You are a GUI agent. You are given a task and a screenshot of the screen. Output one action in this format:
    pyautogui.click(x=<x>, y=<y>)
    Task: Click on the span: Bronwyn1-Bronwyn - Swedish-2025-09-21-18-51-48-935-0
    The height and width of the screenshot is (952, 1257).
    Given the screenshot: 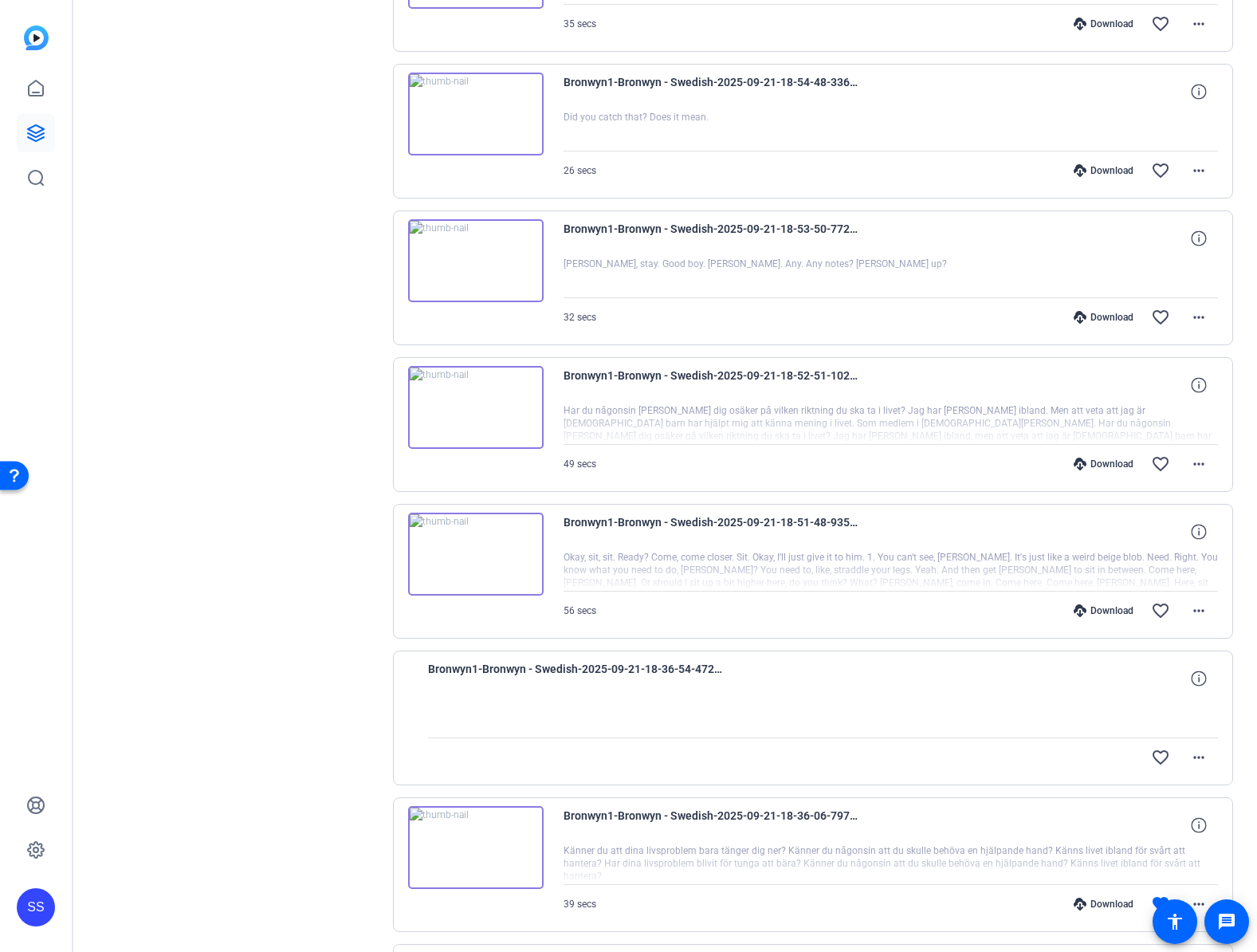 What is the action you would take?
    pyautogui.click(x=711, y=532)
    